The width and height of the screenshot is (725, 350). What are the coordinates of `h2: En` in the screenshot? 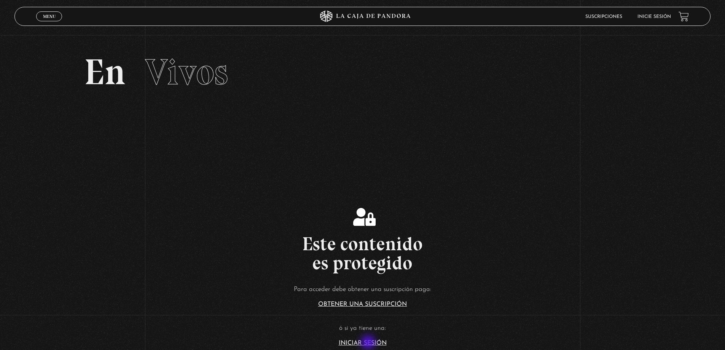 It's located at (362, 72).